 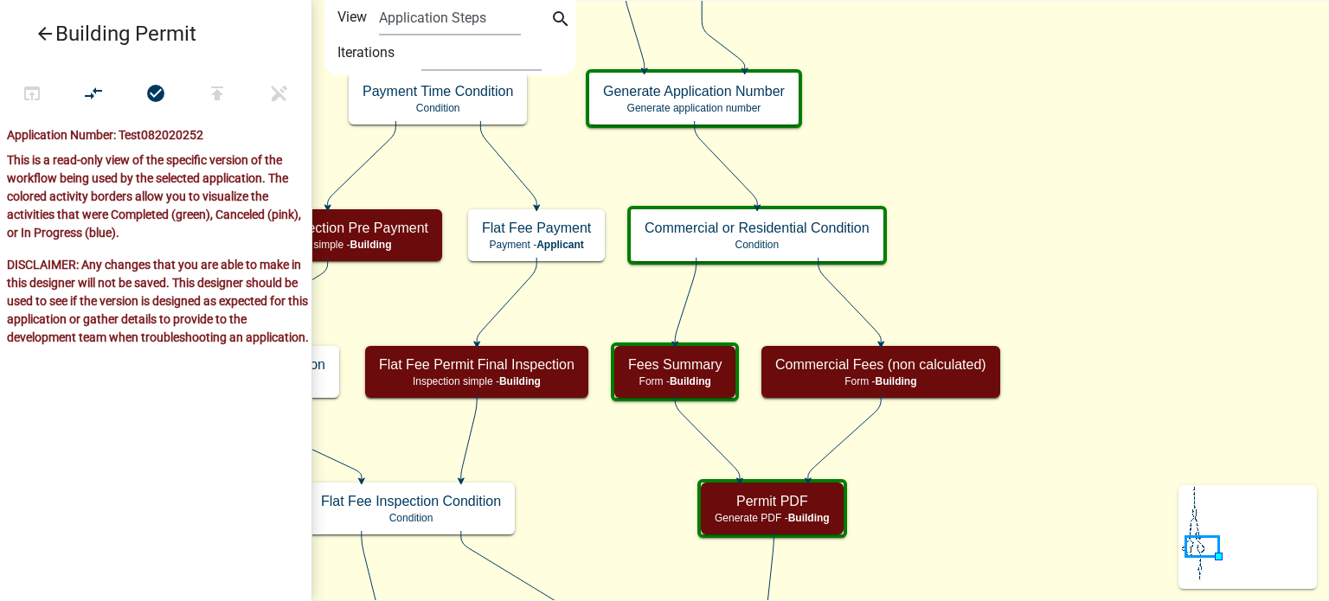 What do you see at coordinates (156, 94) in the screenshot?
I see `button: No problems` at bounding box center [156, 94].